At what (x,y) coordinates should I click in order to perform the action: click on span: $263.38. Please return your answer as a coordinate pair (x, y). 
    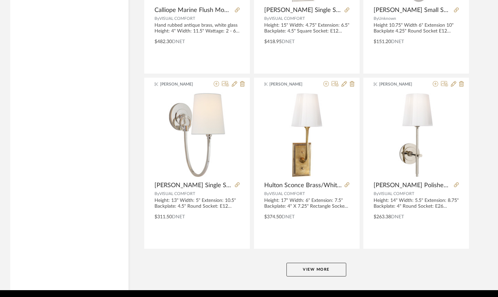
    Looking at the image, I should click on (382, 217).